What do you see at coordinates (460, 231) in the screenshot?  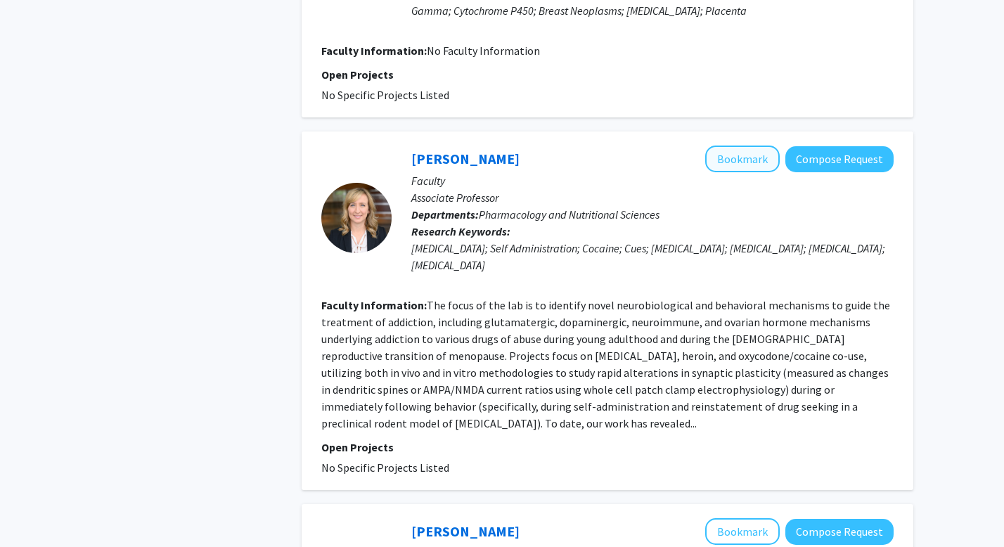 I see `b: Research Keywords:` at bounding box center [460, 231].